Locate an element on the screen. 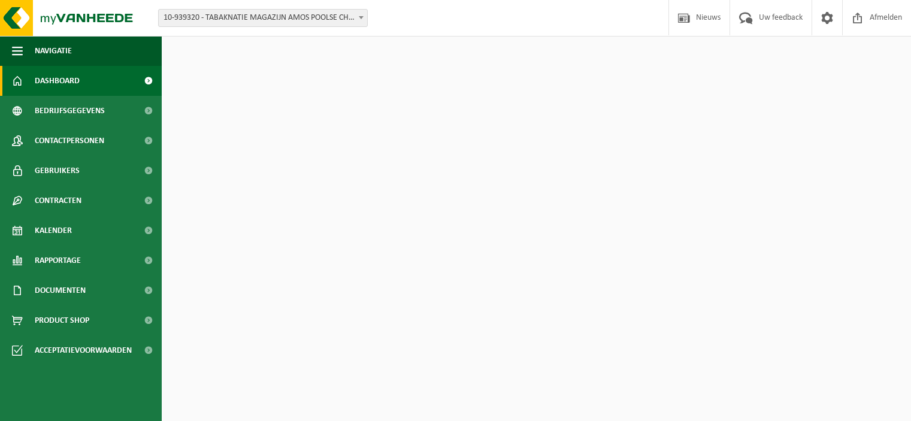 The height and width of the screenshot is (421, 911). span: 10-939320 - TABAKNATIE MAGAZIJN AMOS POOLSE CHAUFFEUR - VERREBROEK is located at coordinates (263, 18).